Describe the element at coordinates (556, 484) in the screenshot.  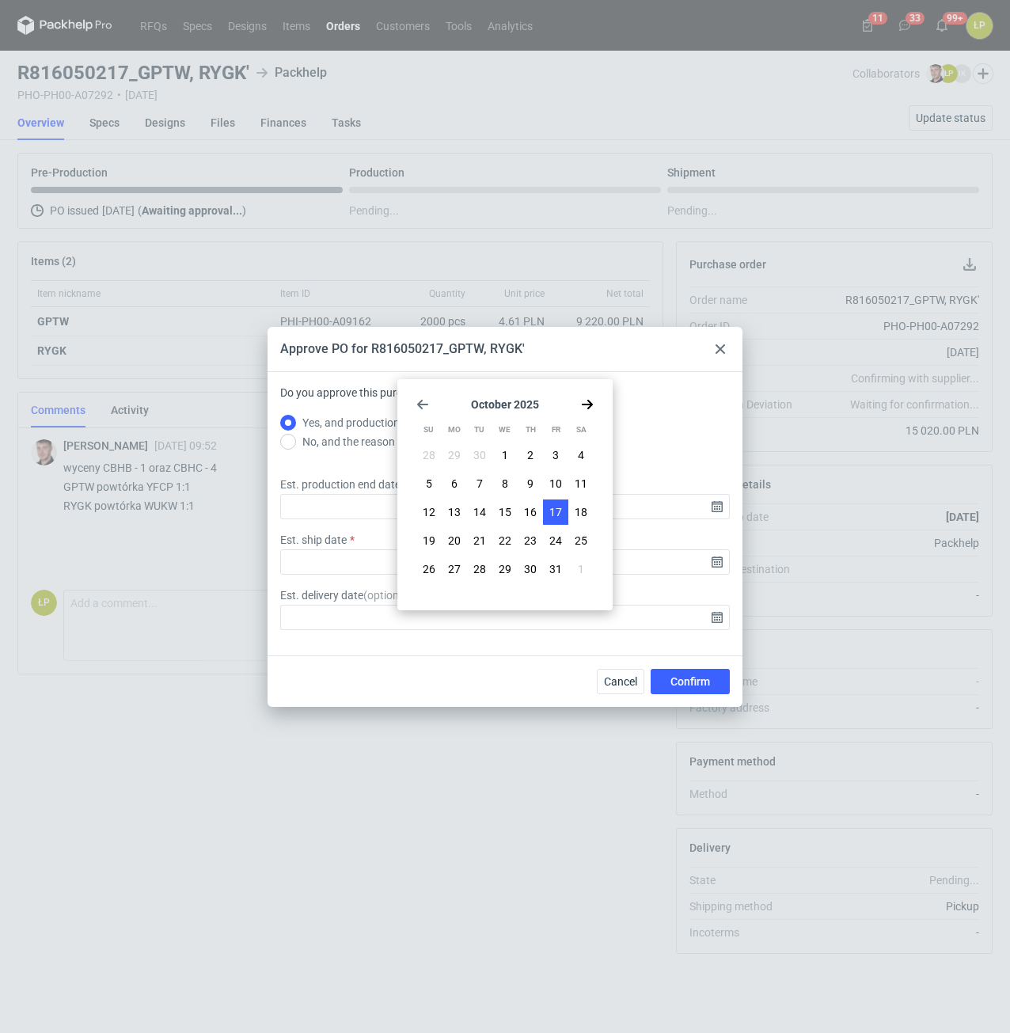
I see `span: 10` at that location.